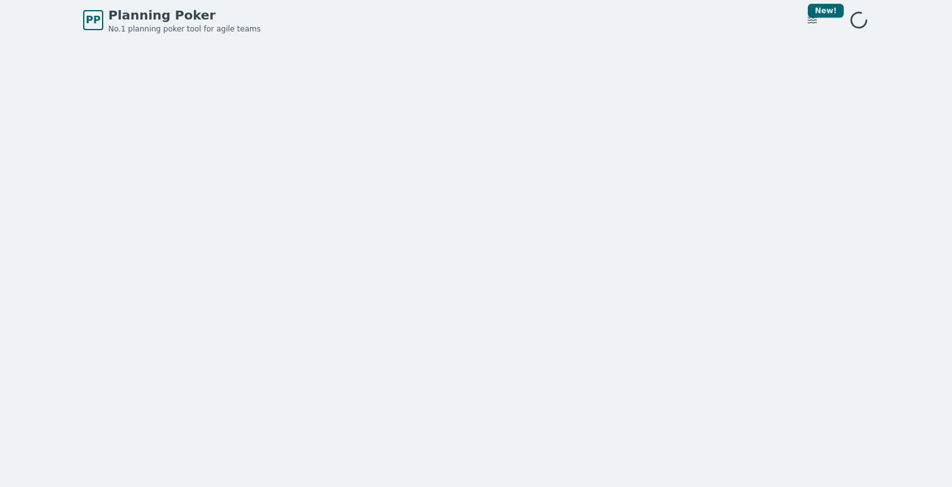 The image size is (952, 487). Describe the element at coordinates (93, 20) in the screenshot. I see `span: PP` at that location.